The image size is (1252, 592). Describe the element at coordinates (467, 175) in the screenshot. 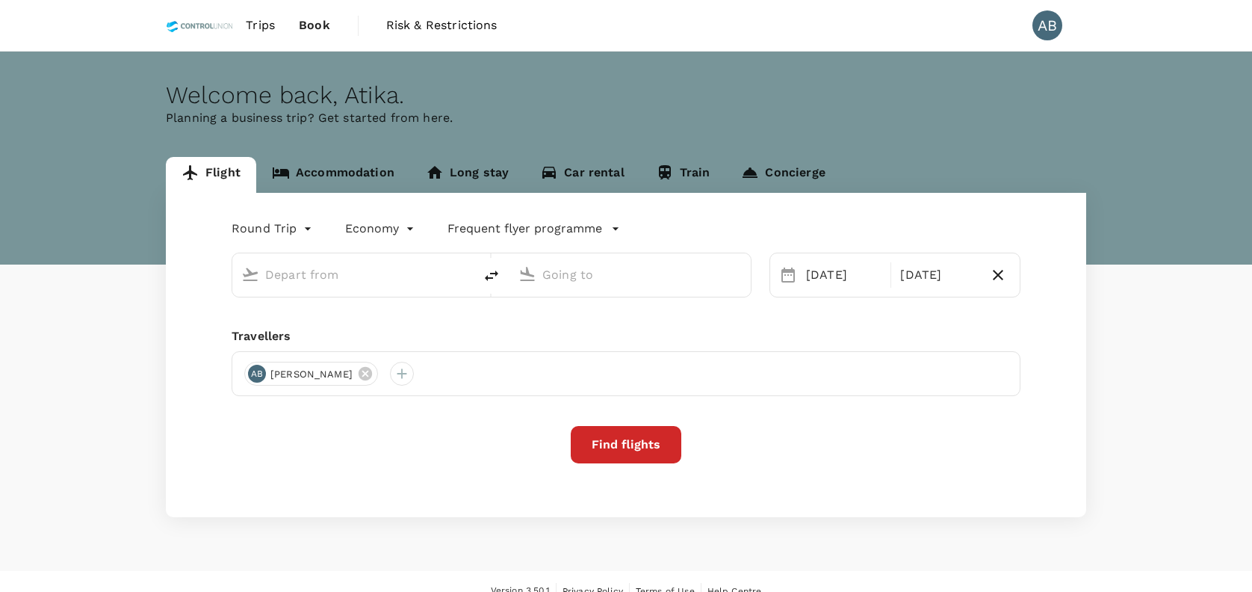

I see `a: Long stay` at that location.